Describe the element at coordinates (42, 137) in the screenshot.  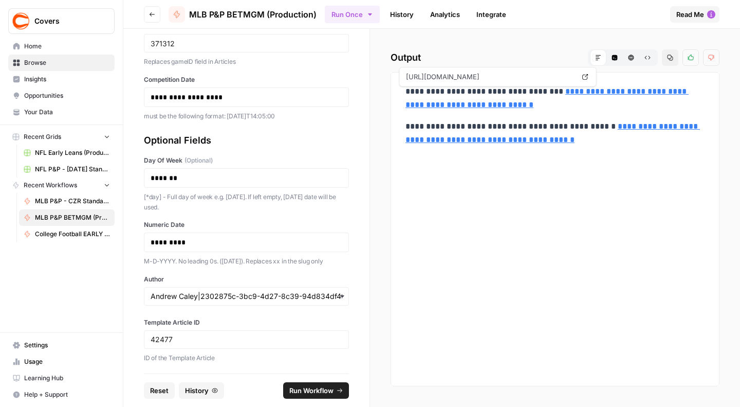
I see `span: Recent Grids` at that location.